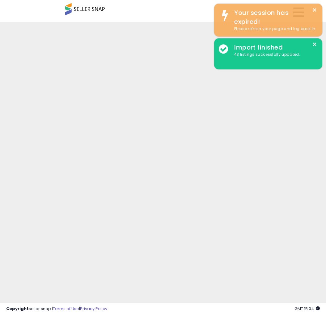  I want to click on strong: Copyright, so click(17, 308).